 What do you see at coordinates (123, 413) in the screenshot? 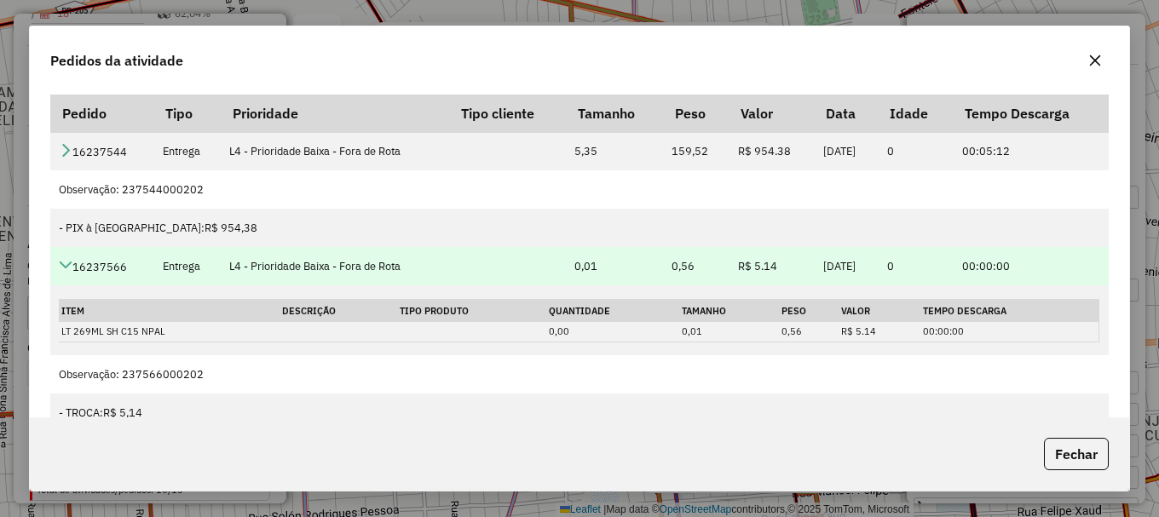
I see `span: R$ 5,14` at bounding box center [123, 413].